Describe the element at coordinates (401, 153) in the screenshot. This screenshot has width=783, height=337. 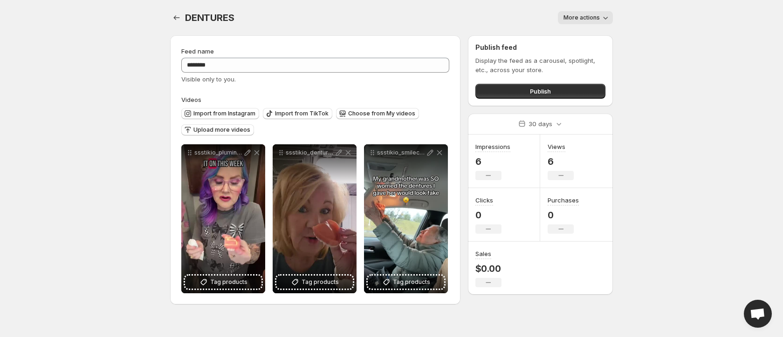
I see `p: ssstikio_smileculture_dental_1752501910051 - Copy` at that location.